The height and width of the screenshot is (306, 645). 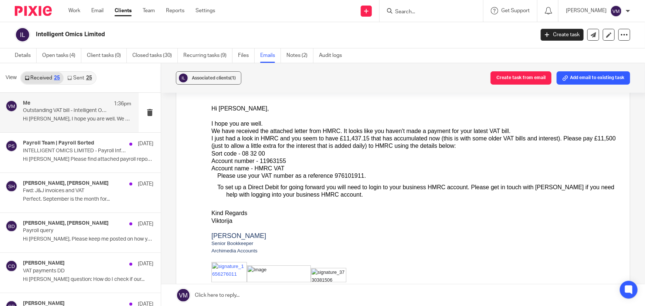 I want to click on input: Search, so click(x=427, y=12).